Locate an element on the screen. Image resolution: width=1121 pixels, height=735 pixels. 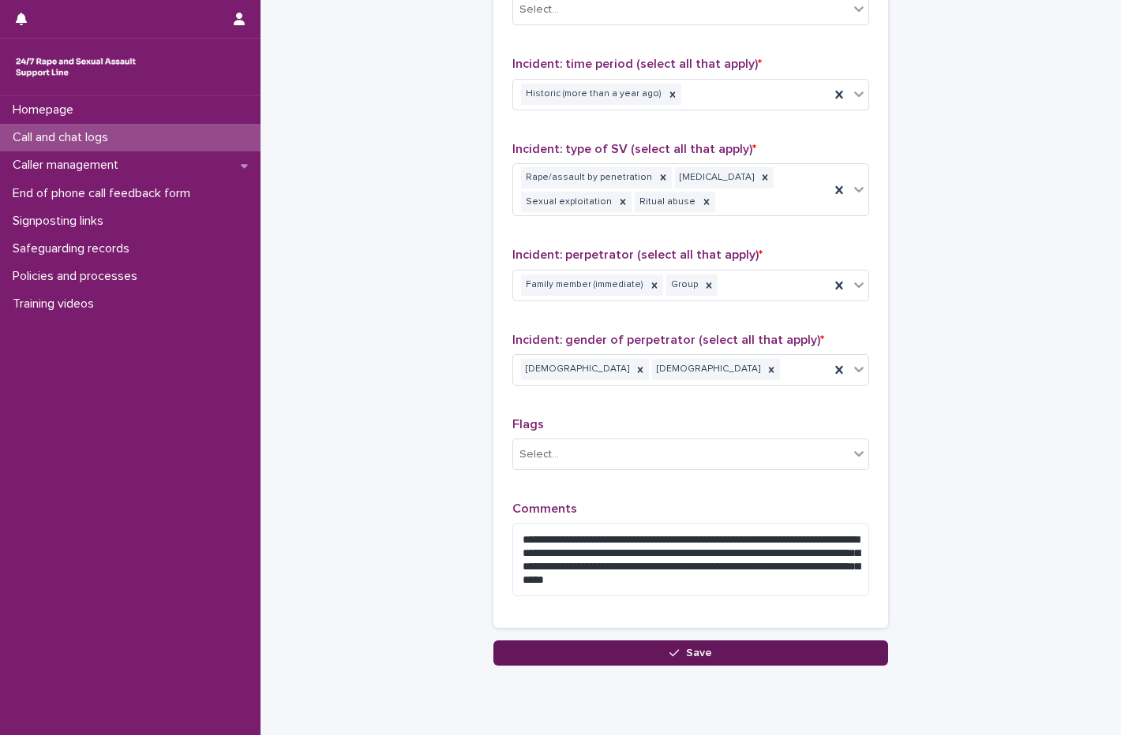
div: Historic (more than a year ago) is located at coordinates (592, 94).